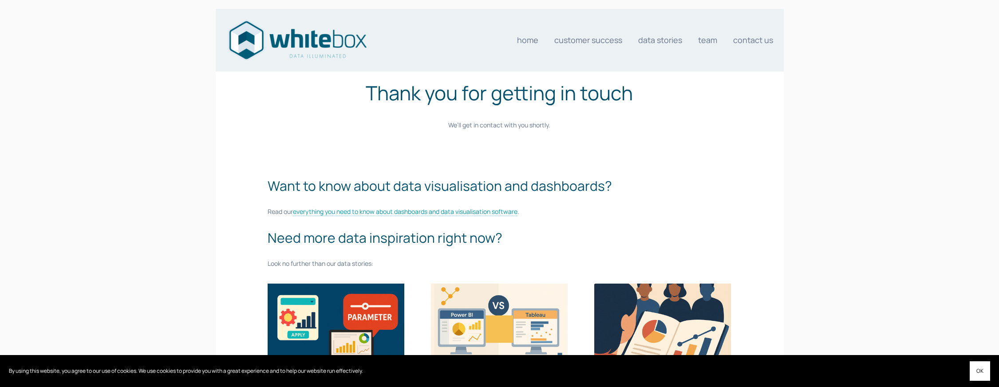 The width and height of the screenshot is (999, 387). I want to click on p: Look no further than our data stories:, so click(500, 264).